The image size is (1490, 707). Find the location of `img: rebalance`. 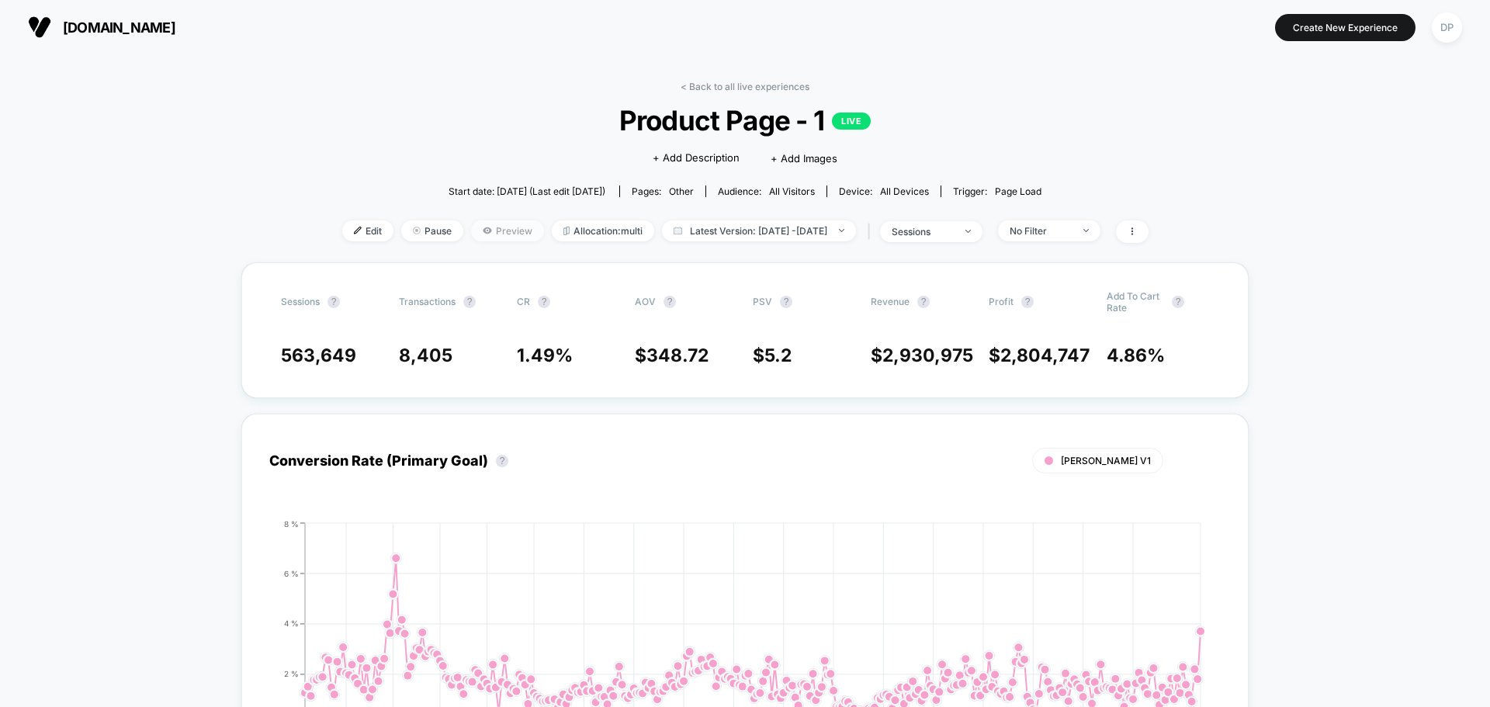

img: rebalance is located at coordinates (566, 230).